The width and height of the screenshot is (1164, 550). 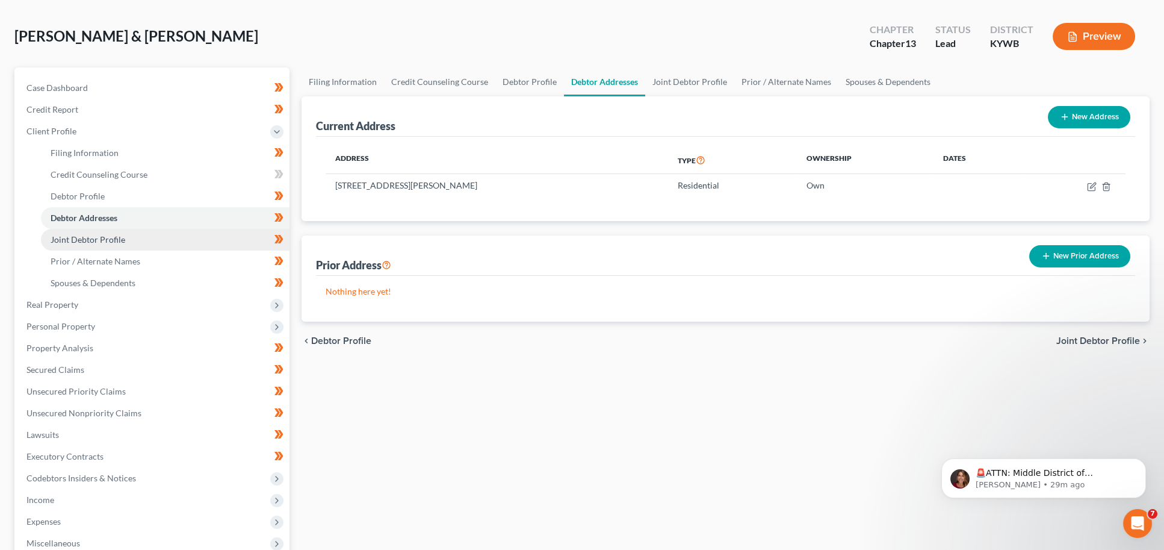 I want to click on span: Case Dashboard, so click(x=57, y=87).